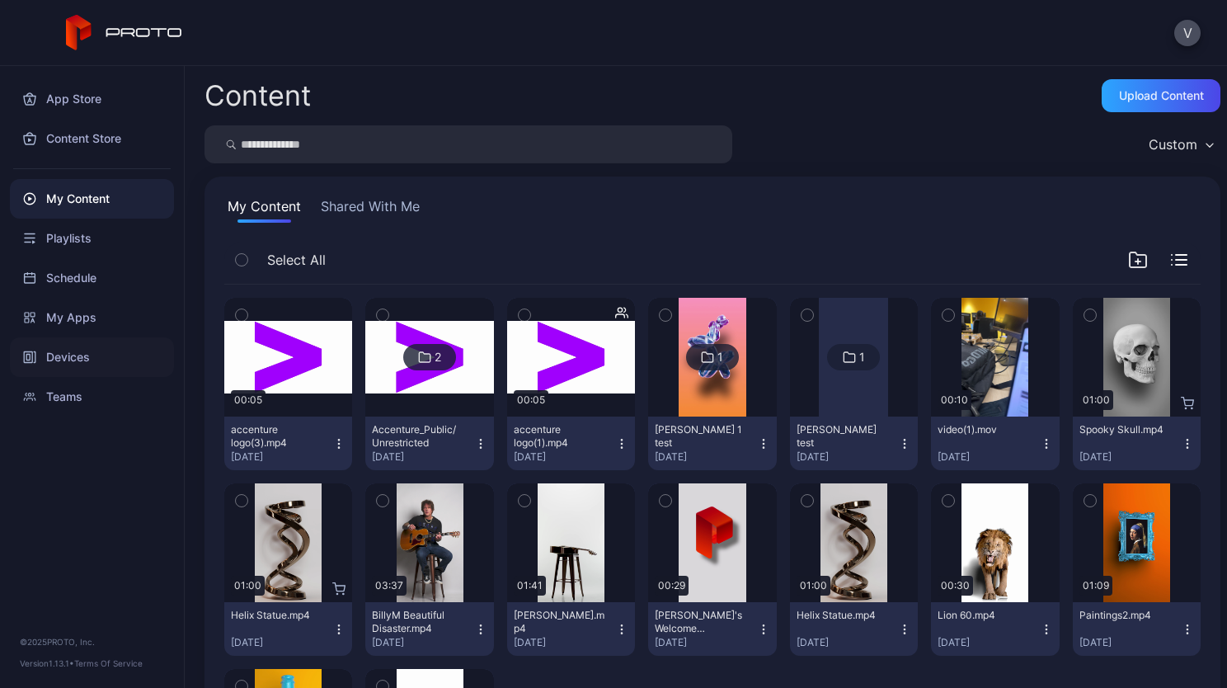 The width and height of the screenshot is (1227, 688). Describe the element at coordinates (417, 622) in the screenshot. I see `div: BillyM Beautiful Disaster.mp4` at that location.